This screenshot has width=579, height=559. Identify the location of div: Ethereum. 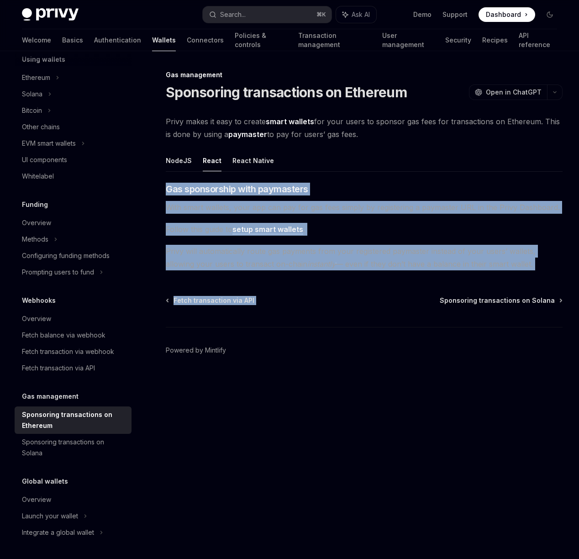
(36, 78).